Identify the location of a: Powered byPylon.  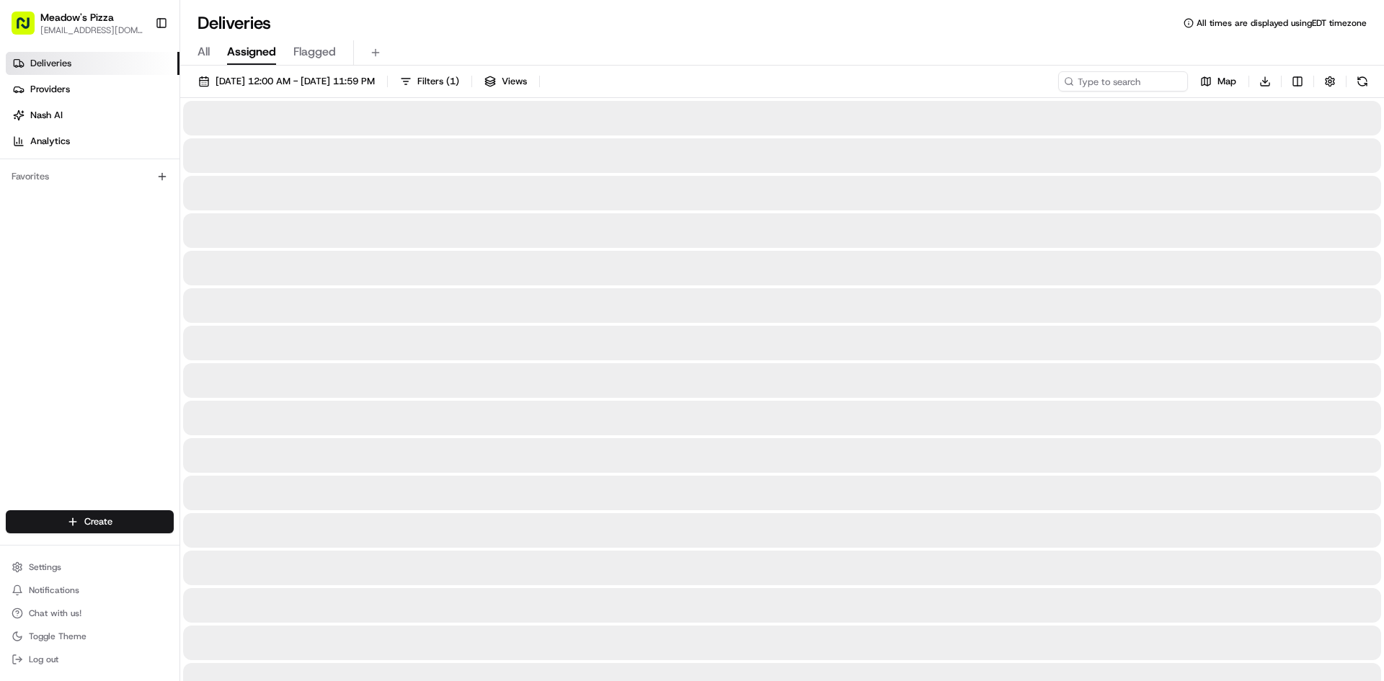
(138, 324).